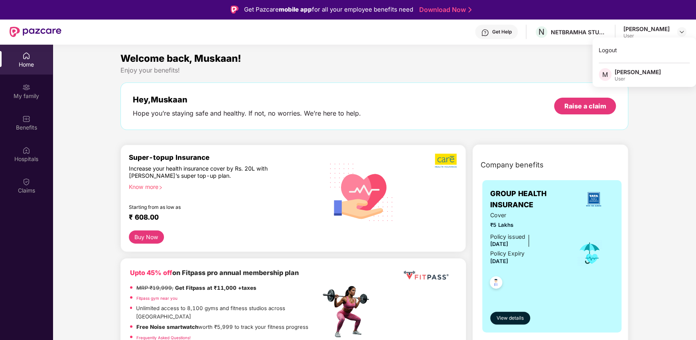 This screenshot has height=340, width=696. Describe the element at coordinates (225, 157) in the screenshot. I see `div: Super-topup Insurance` at that location.